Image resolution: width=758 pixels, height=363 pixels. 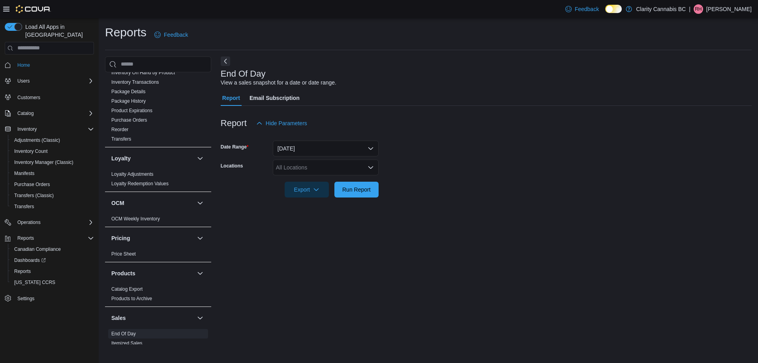 What do you see at coordinates (49, 65) in the screenshot?
I see `button: Home` at bounding box center [49, 65].